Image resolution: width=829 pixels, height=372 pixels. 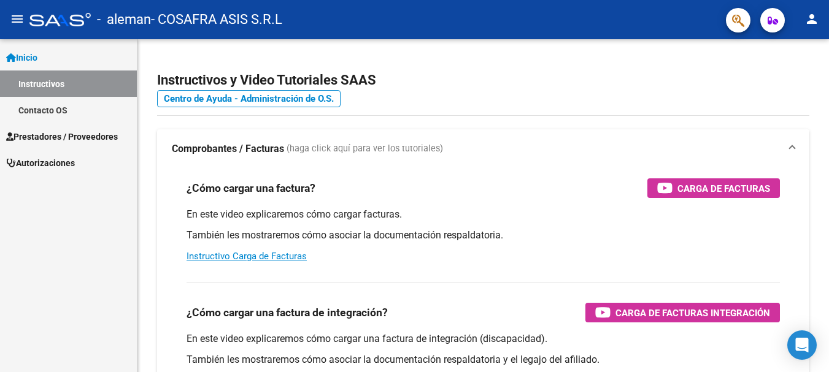 I want to click on h3: ¿Cómo cargar una factura?, so click(x=251, y=188).